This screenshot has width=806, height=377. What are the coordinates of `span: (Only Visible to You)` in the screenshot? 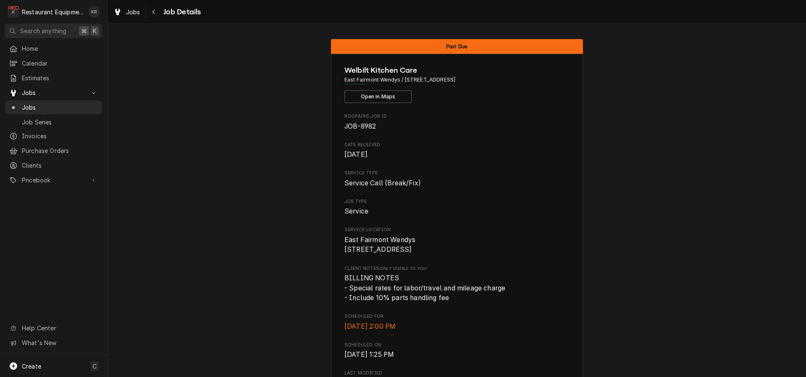 It's located at (403, 268).